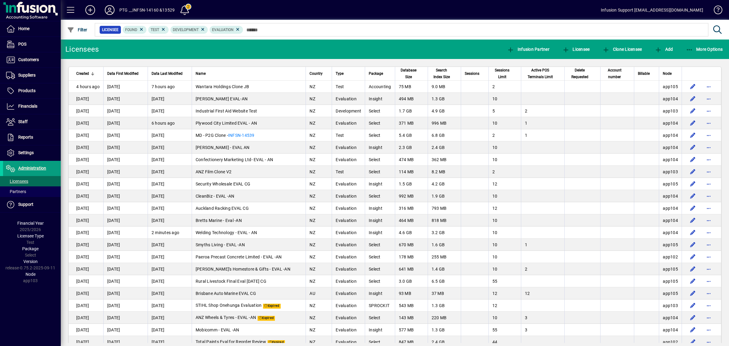 Image resolution: width=729 pixels, height=346 pixels. I want to click on span: Database Size, so click(409, 74).